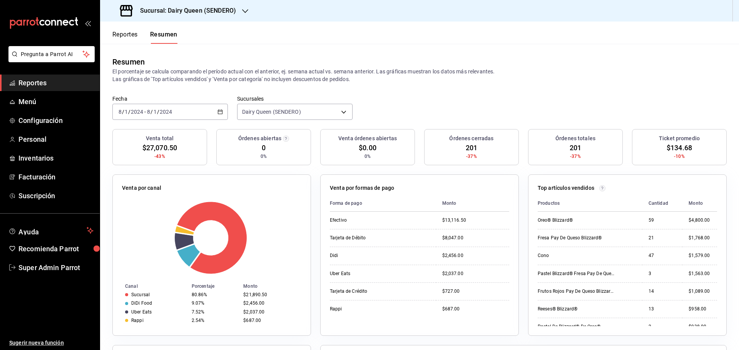 This screenshot has height=350, width=739. Describe the element at coordinates (662, 309) in the screenshot. I see `div: 13` at that location.